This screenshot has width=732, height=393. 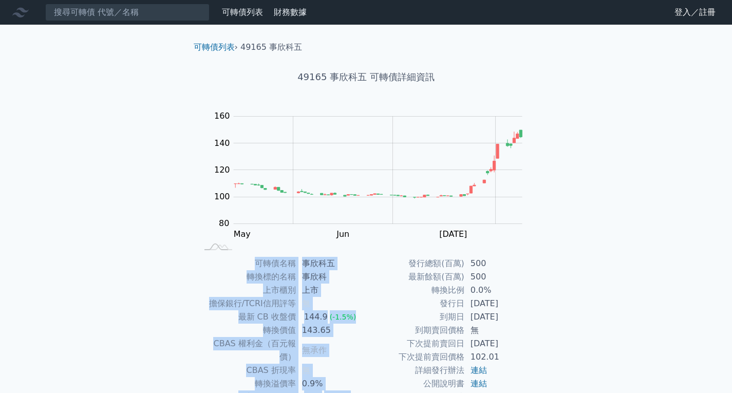 I want to click on td: 轉換價值, so click(x=247, y=330).